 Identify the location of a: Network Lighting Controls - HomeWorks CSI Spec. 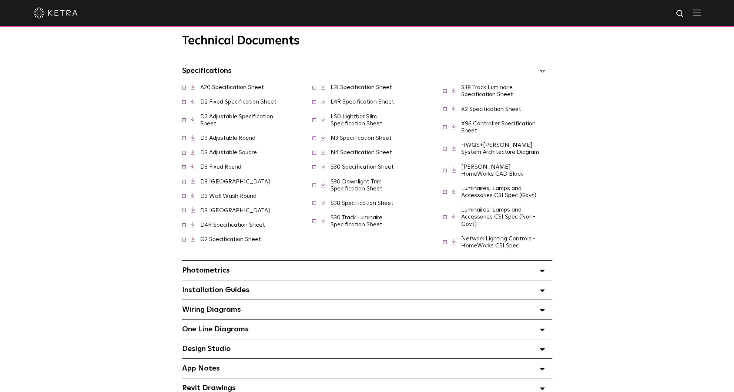
(498, 242).